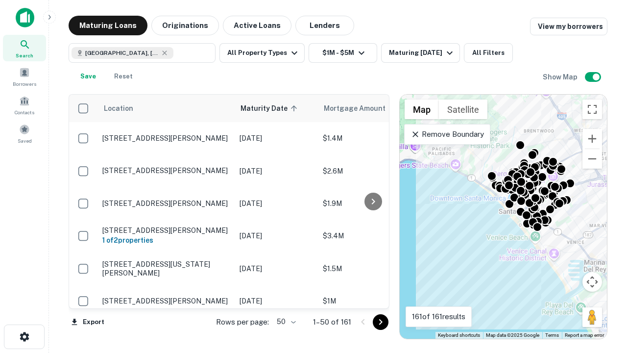  I want to click on button: Maturing Loans, so click(108, 25).